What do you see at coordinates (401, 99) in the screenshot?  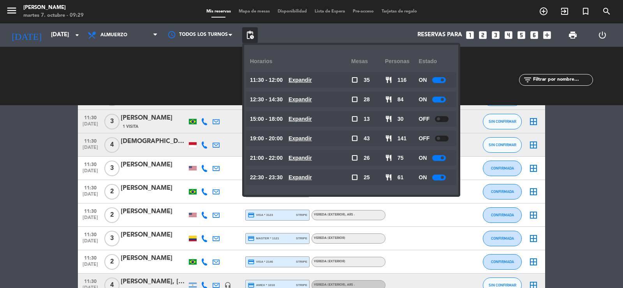 I see `span: 84` at bounding box center [401, 99].